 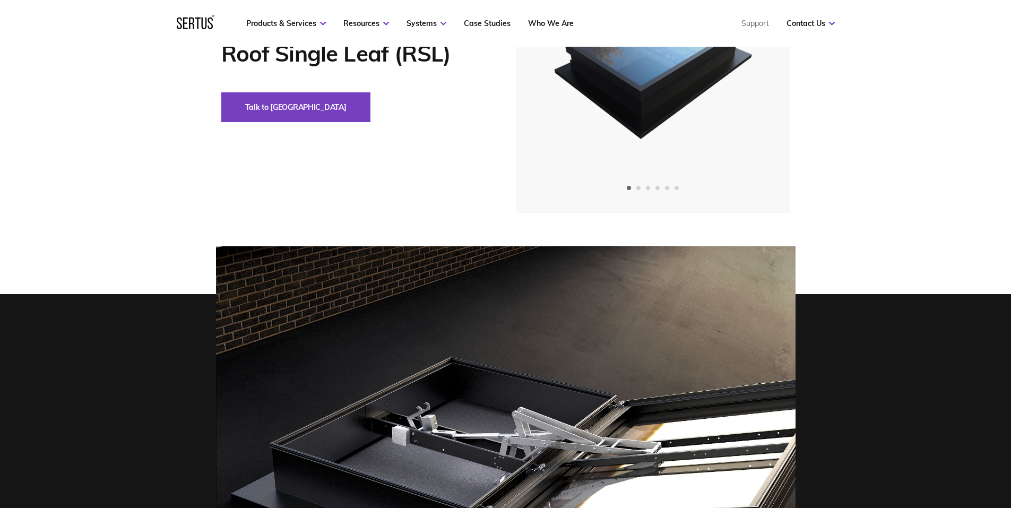 I want to click on h1: Roof Single Leaf (RSL), so click(x=352, y=54).